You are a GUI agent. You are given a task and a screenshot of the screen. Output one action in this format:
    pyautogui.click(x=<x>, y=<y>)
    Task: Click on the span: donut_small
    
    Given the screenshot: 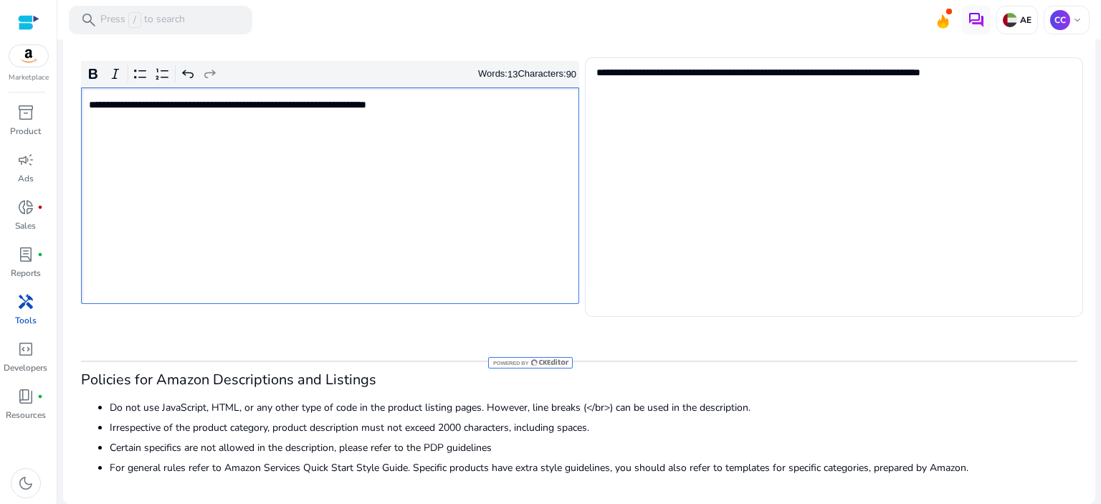 What is the action you would take?
    pyautogui.click(x=26, y=207)
    